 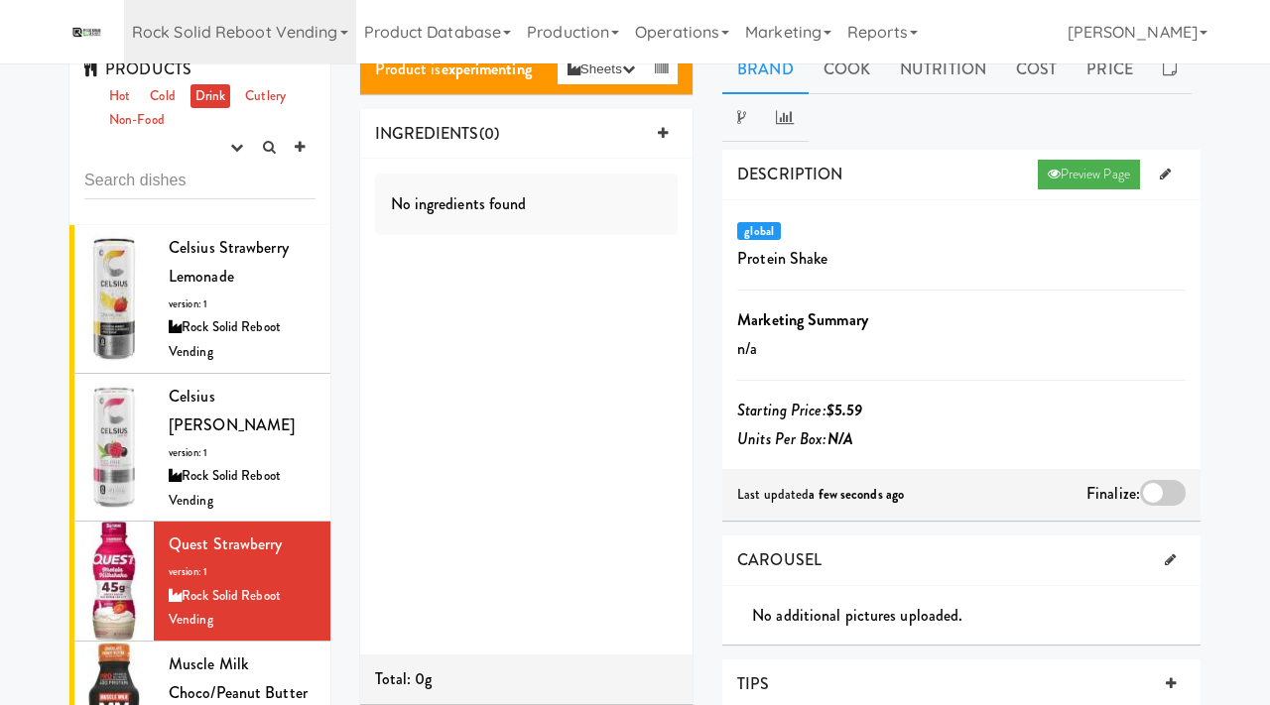 I want to click on i: Units Per Box:, so click(x=795, y=438).